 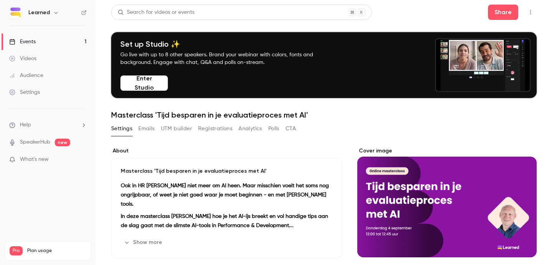 I want to click on button: Emails, so click(x=146, y=129).